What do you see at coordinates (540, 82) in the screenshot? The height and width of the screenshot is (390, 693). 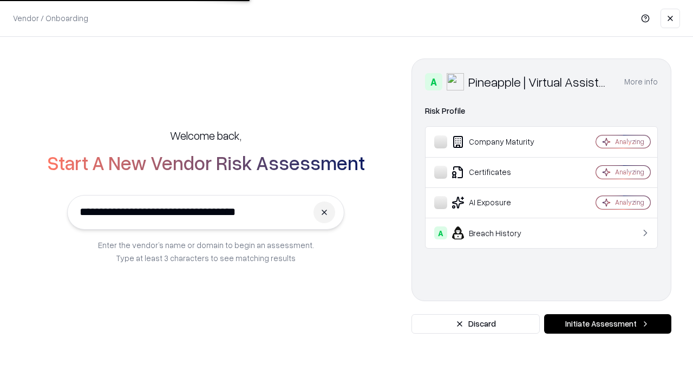 I see `div: Pineapple | Virtual Assistant Agency` at bounding box center [540, 82].